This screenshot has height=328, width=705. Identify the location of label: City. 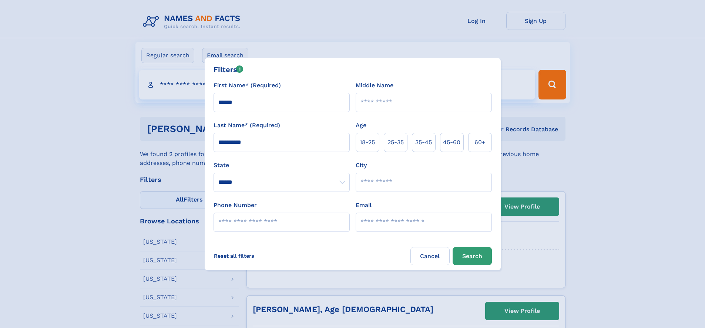
(361, 165).